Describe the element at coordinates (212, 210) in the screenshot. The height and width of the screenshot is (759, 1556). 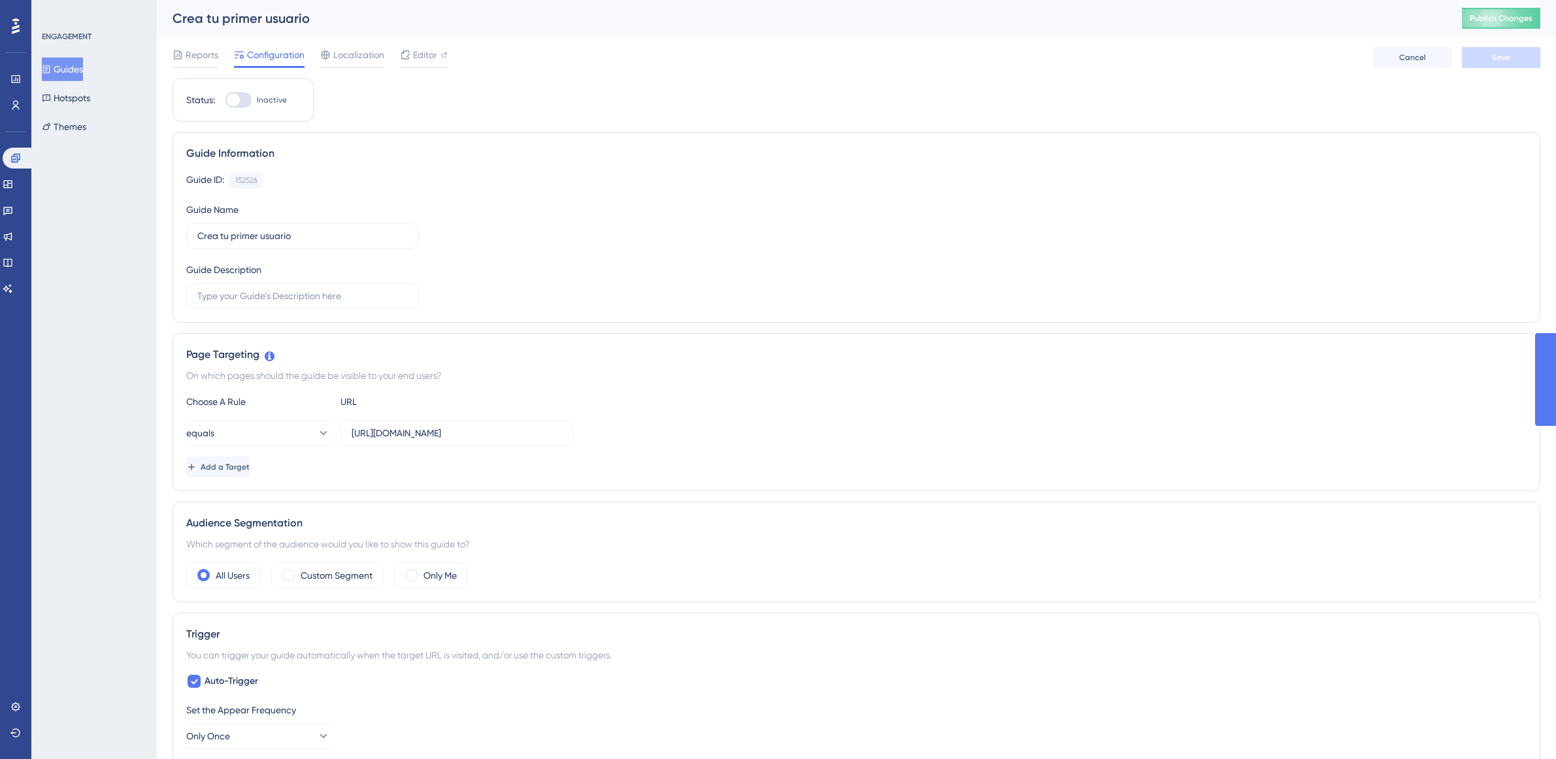
I see `div: Guide Name` at that location.